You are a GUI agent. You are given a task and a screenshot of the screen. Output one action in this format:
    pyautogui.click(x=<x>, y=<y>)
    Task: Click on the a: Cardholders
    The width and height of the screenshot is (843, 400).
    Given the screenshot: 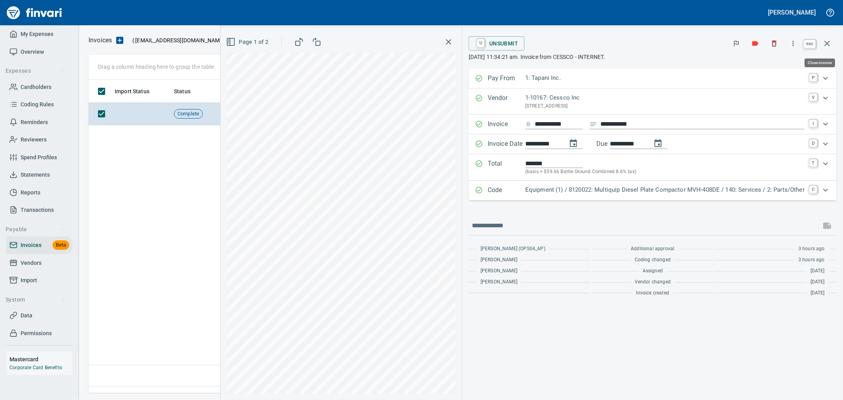 What is the action you would take?
    pyautogui.click(x=39, y=87)
    